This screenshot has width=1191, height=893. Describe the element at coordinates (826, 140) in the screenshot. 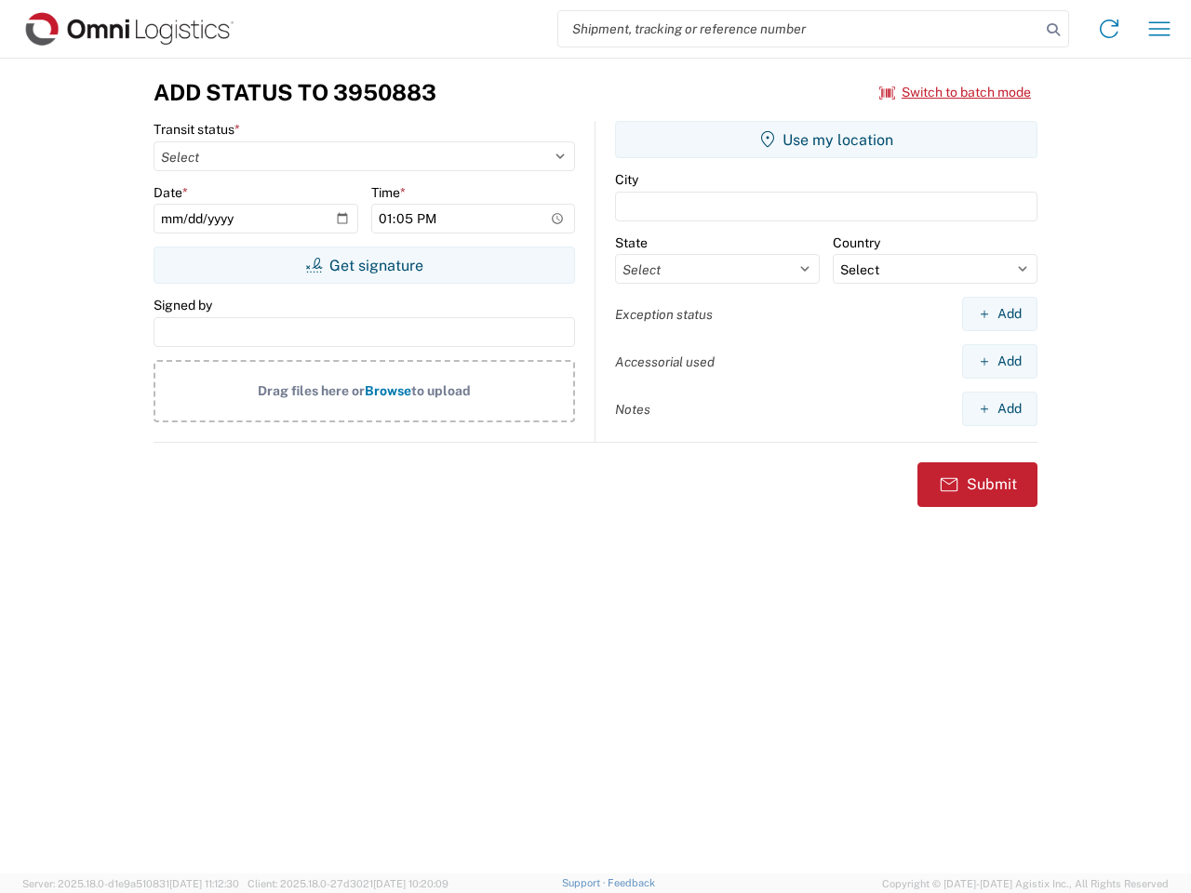

I see `button: Use my location` at that location.